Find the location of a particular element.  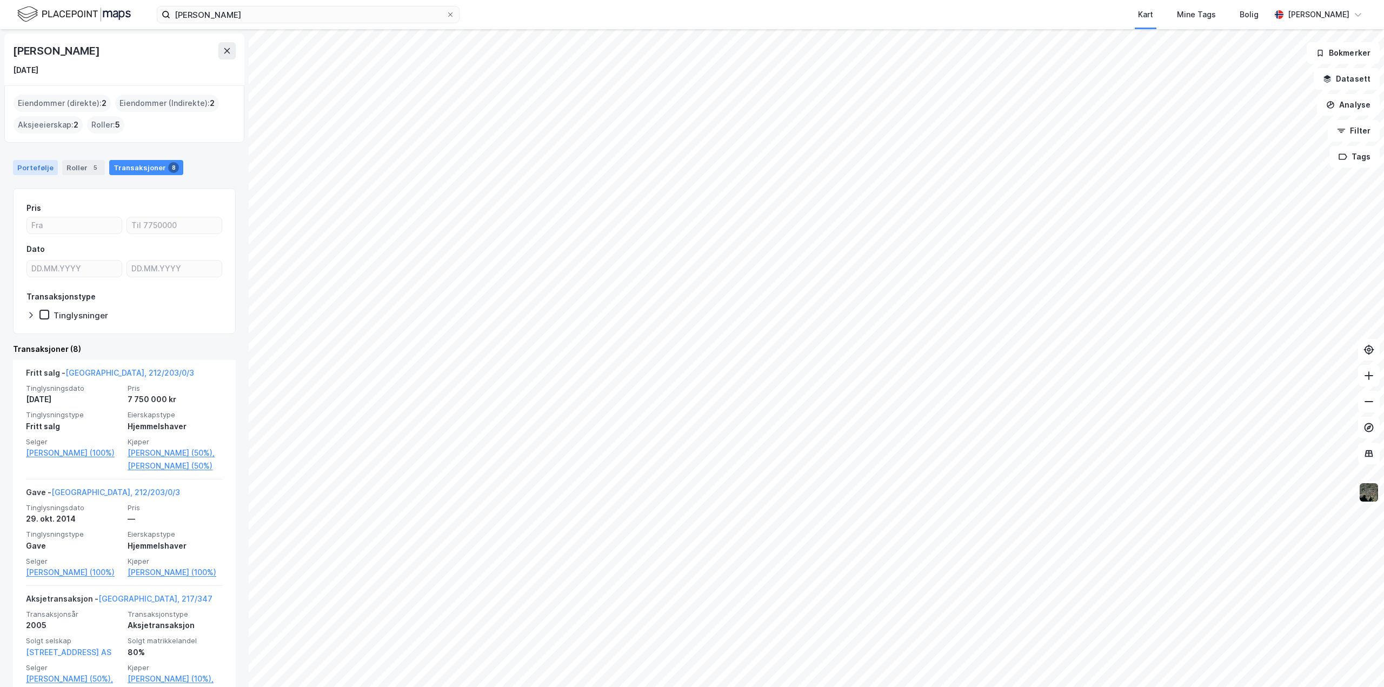

div: Transaksjonstype is located at coordinates (61, 297).